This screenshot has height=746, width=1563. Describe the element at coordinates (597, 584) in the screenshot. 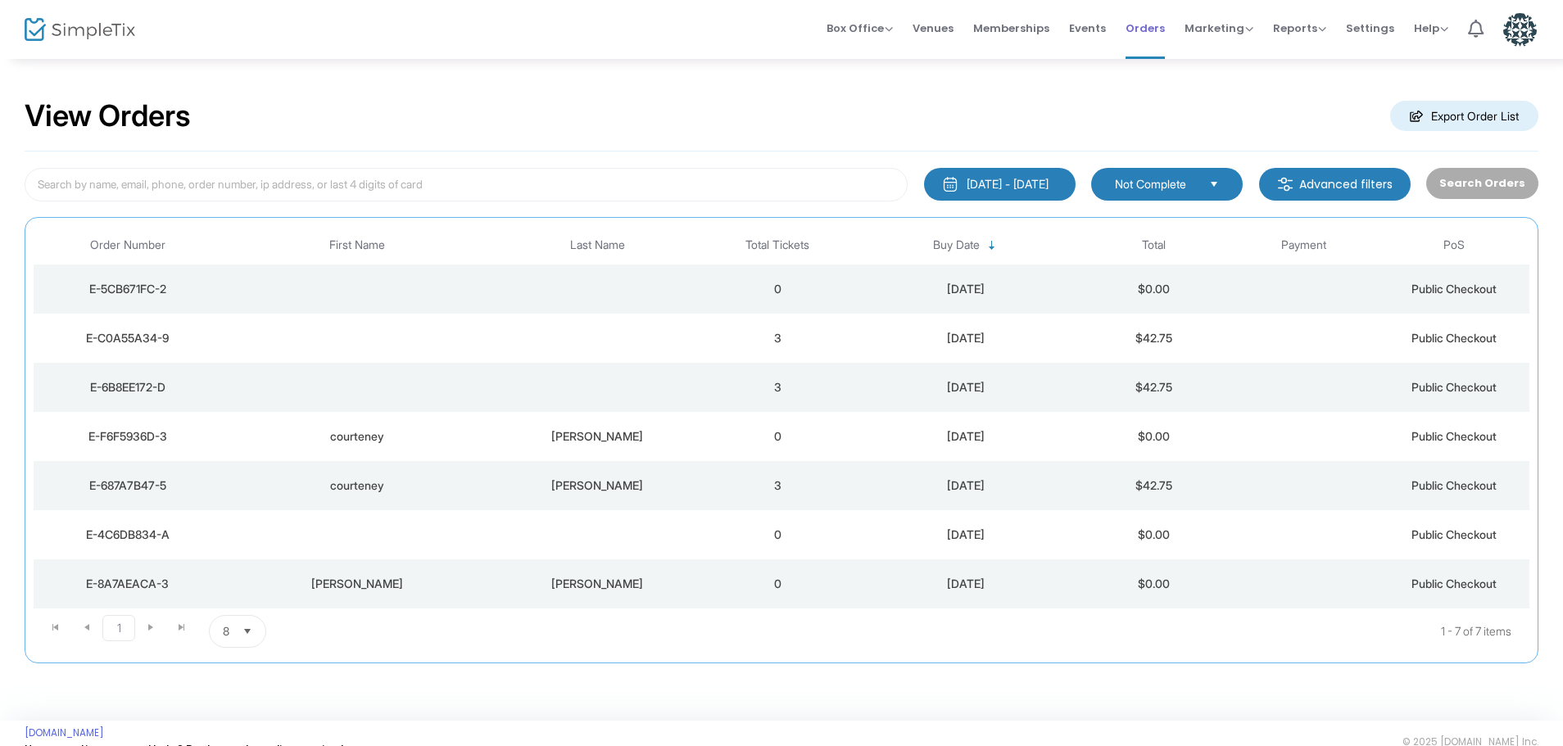

I see `div: Spencer` at that location.